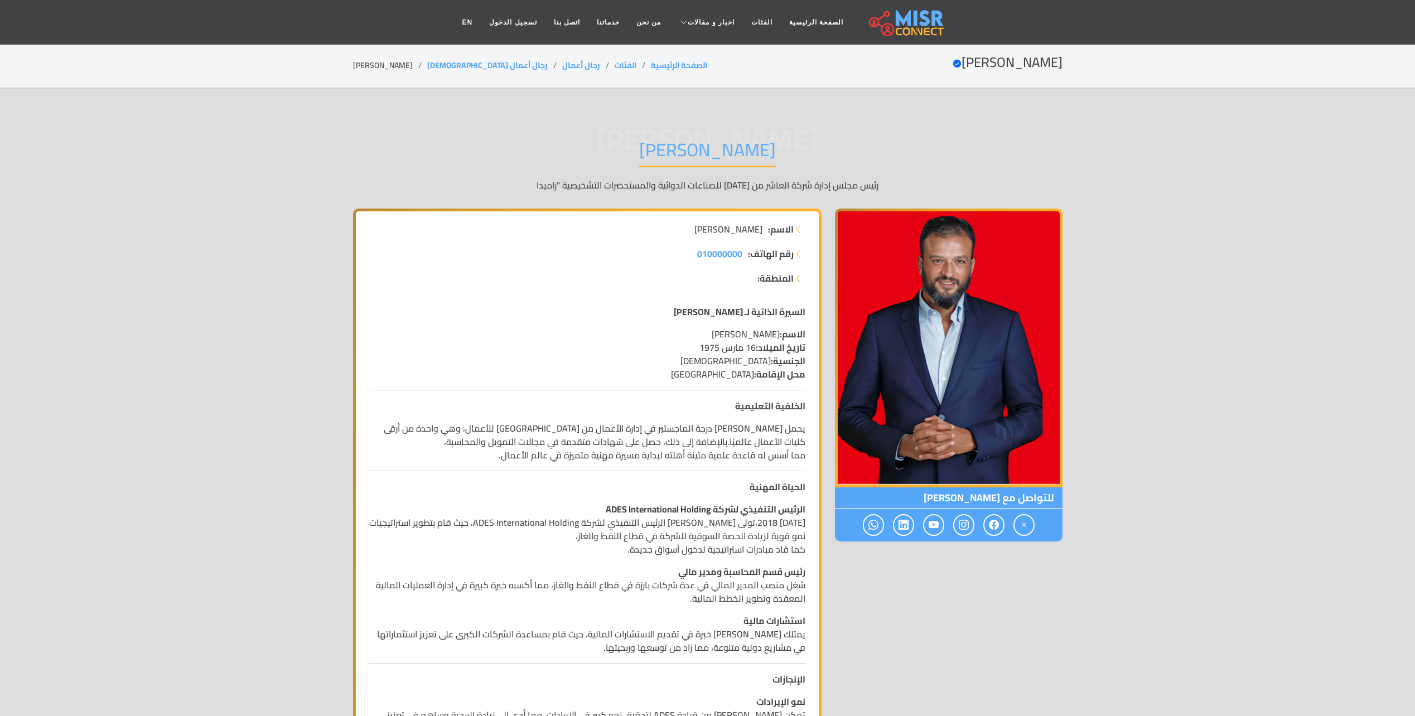 The width and height of the screenshot is (1415, 716). What do you see at coordinates (780, 347) in the screenshot?
I see `strong: تاريخ الميلاد:` at bounding box center [780, 347].